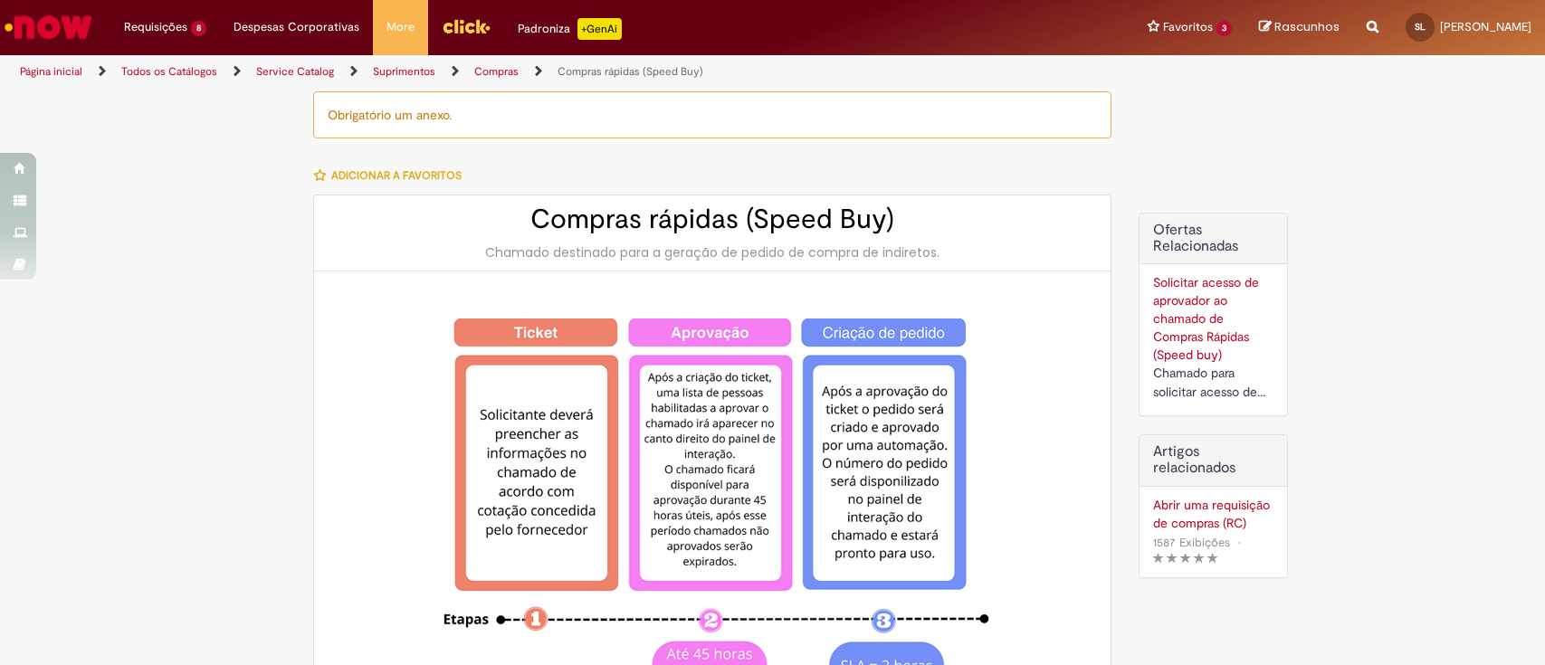  Describe the element at coordinates (630, 72) in the screenshot. I see `a: Compras rápidas (Speed Buy)` at that location.